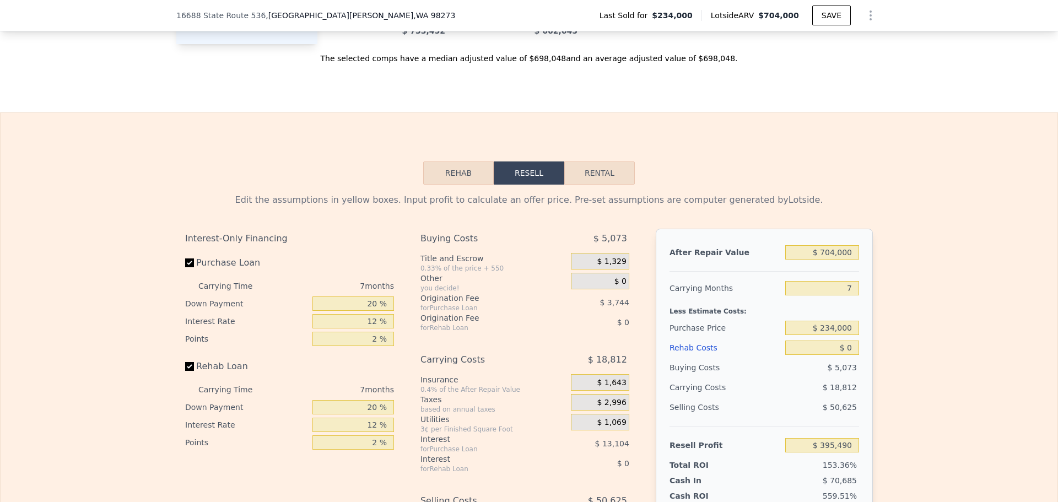  I want to click on label: Rehab Loan, so click(246, 367).